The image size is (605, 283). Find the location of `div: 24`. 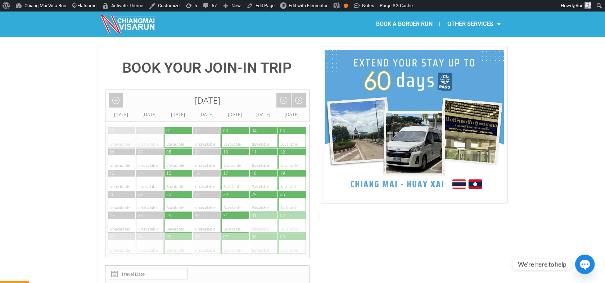

div: 24 is located at coordinates (226, 194).